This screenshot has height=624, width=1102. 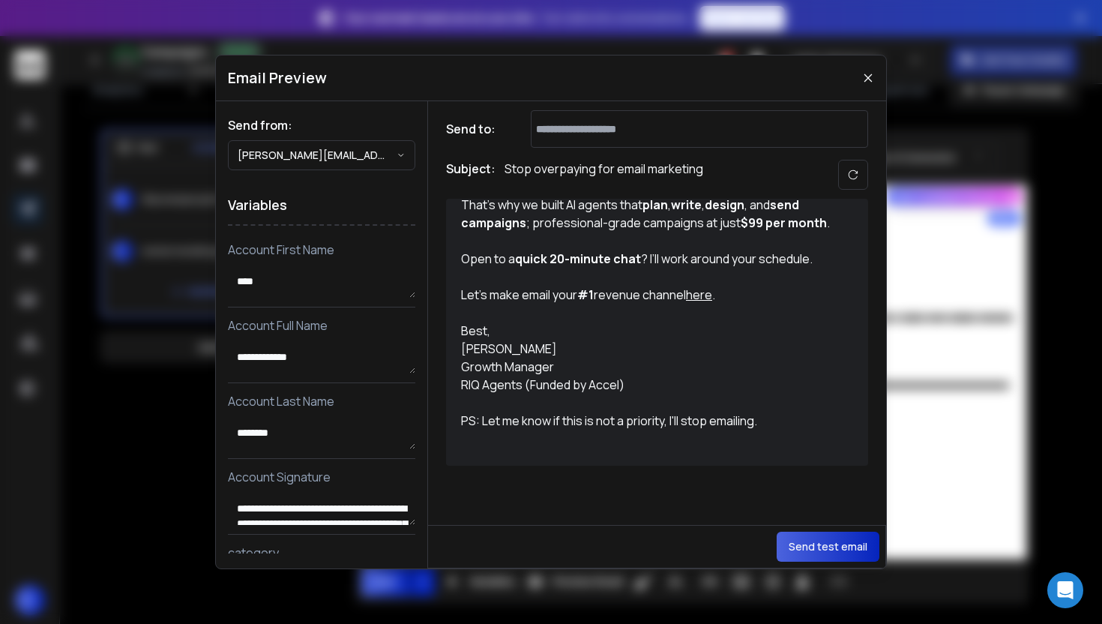 What do you see at coordinates (784, 223) in the screenshot?
I see `strong: $99 per month` at bounding box center [784, 223].